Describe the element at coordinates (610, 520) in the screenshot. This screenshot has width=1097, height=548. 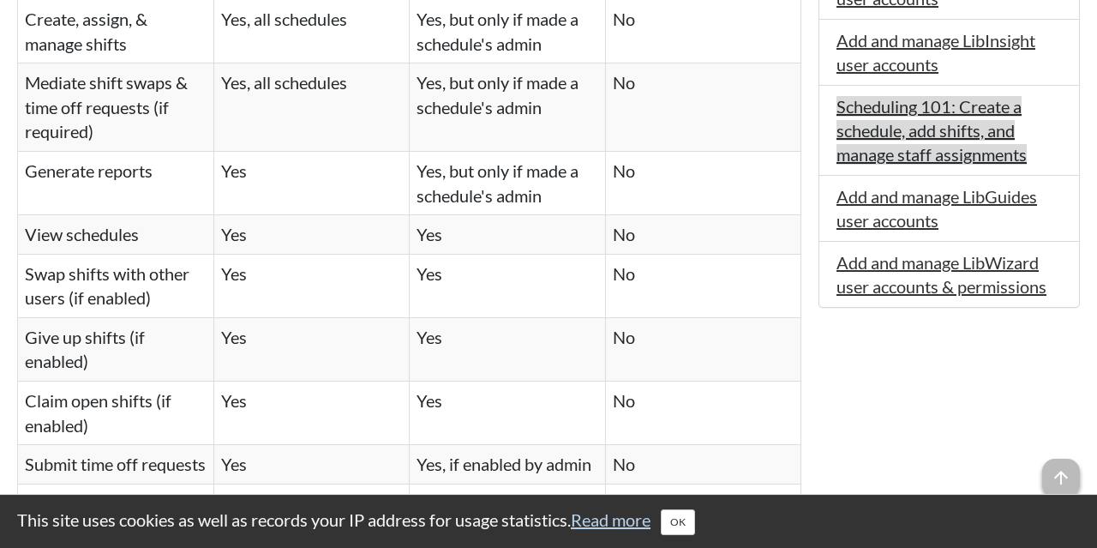
I see `a: Read more` at that location.